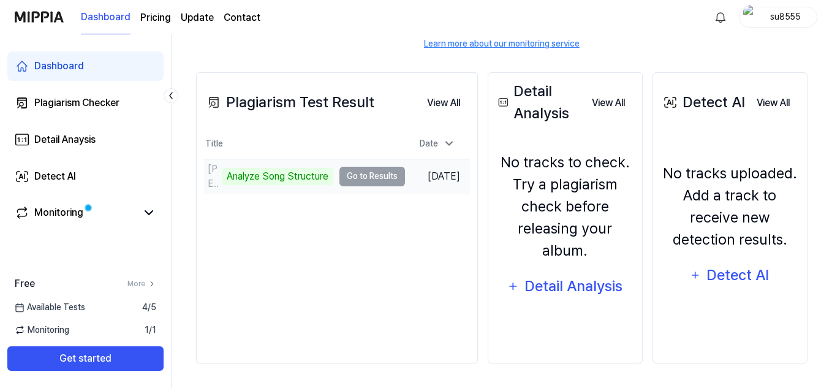 The image size is (832, 388). What do you see at coordinates (59, 66) in the screenshot?
I see `div: Dashboard` at bounding box center [59, 66].